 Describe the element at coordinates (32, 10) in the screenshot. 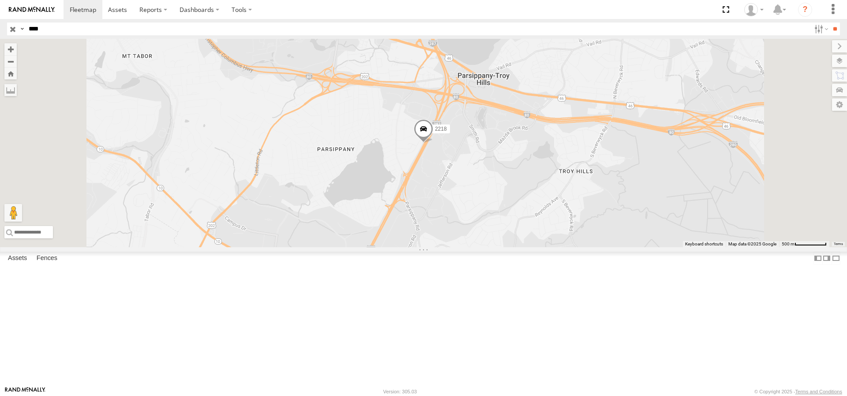

I see `img: rand-logo.svg` at that location.